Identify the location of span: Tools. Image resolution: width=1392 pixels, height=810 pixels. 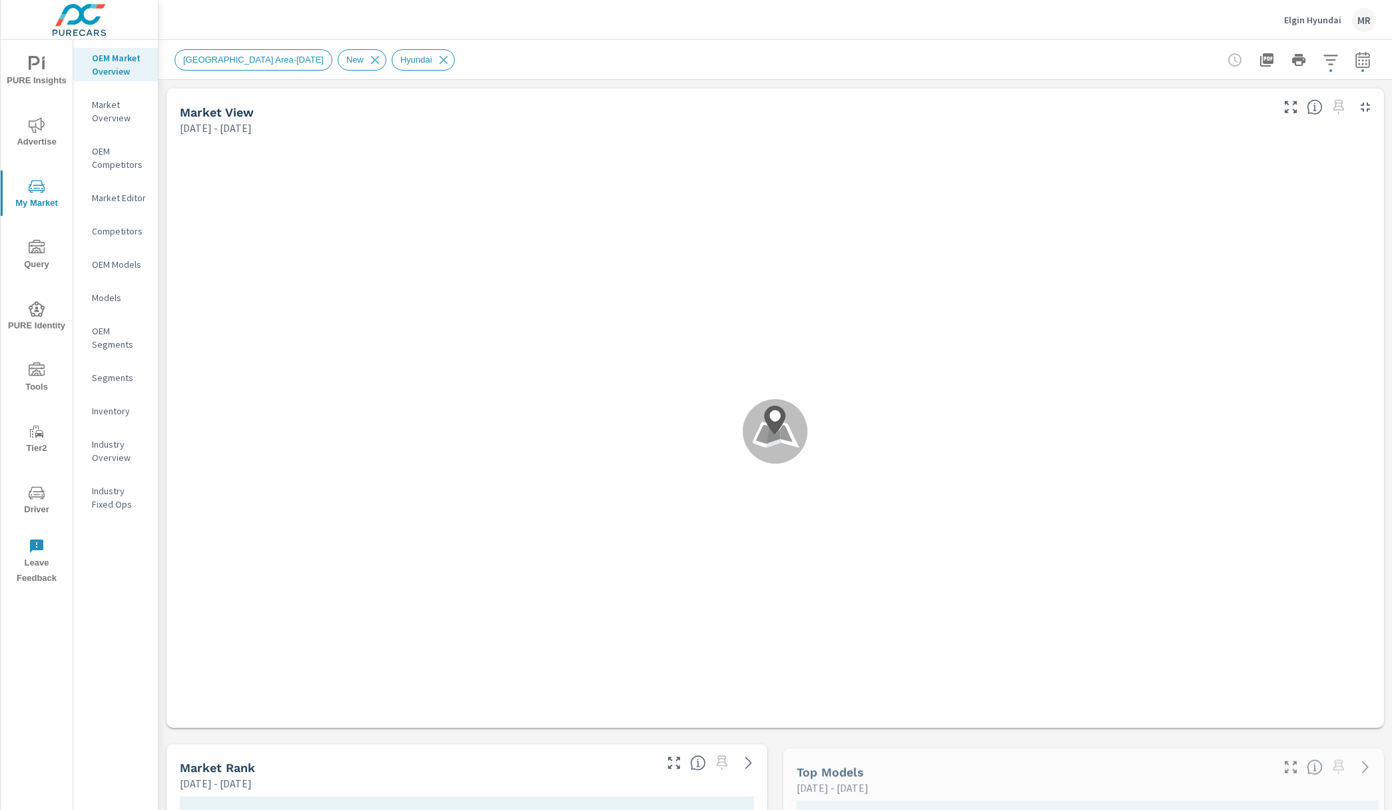
(37, 378).